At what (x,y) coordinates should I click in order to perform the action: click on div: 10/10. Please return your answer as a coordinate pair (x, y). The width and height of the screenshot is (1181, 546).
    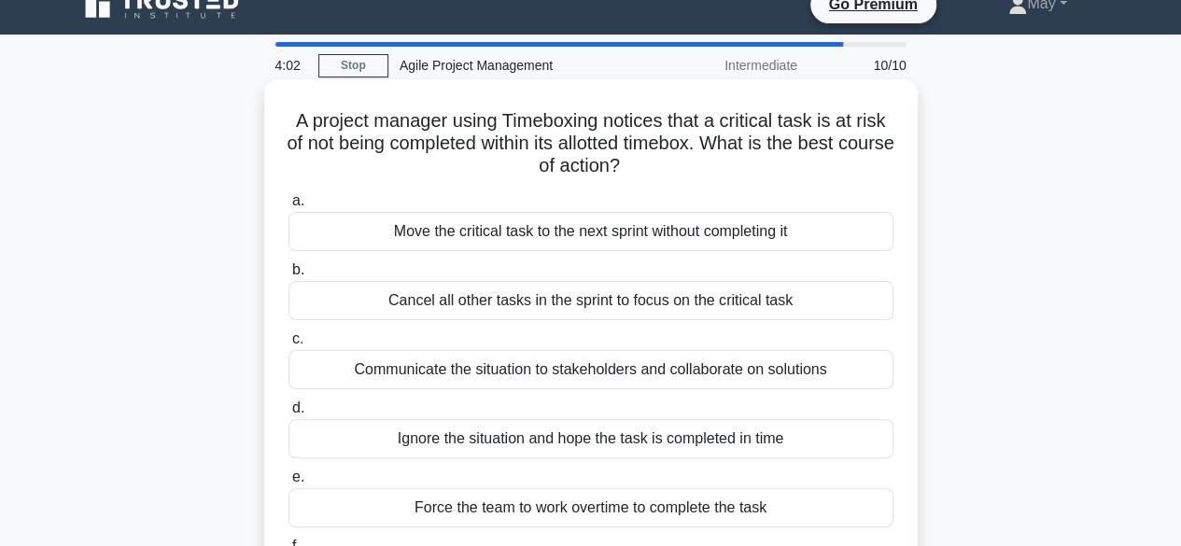
    Looking at the image, I should click on (863, 65).